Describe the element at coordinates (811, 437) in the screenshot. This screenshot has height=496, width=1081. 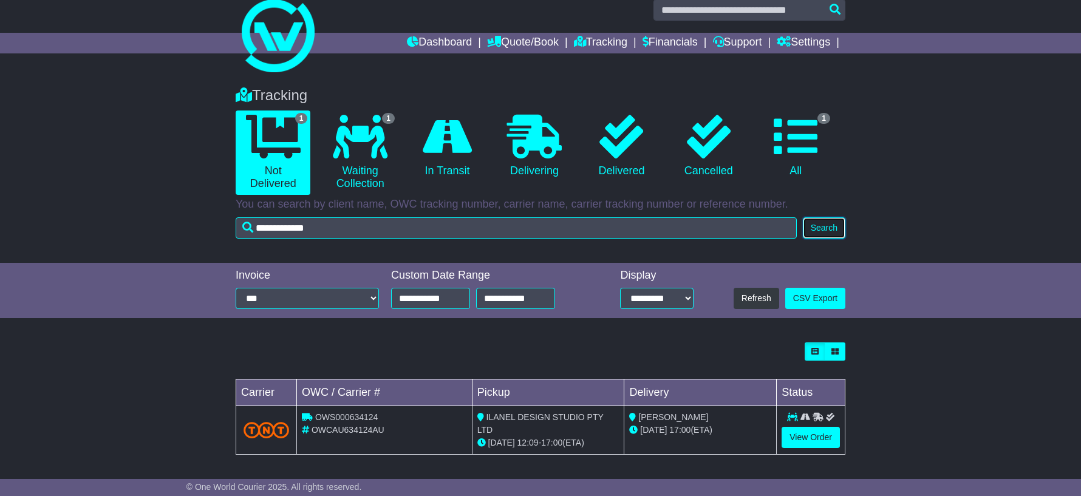
I see `a: View Order` at that location.